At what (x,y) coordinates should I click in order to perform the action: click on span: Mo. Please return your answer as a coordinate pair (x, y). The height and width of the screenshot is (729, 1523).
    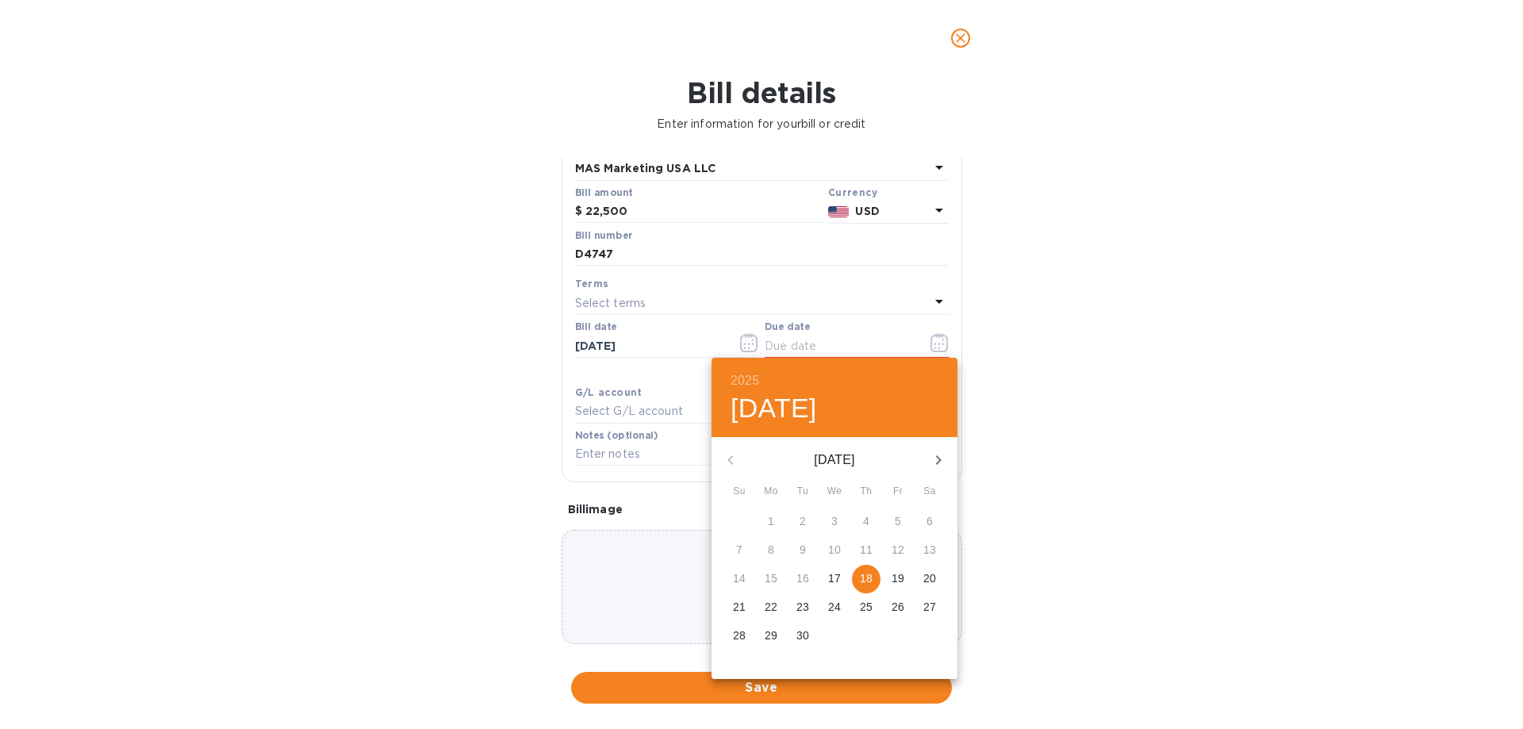
    Looking at the image, I should click on (771, 492).